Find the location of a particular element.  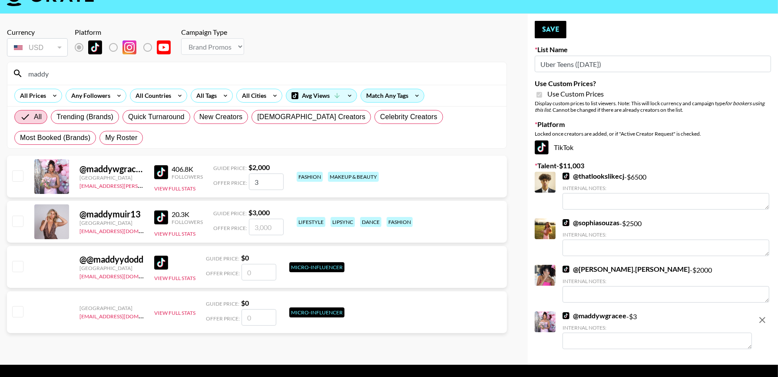

div: Any Followers is located at coordinates (89, 96).